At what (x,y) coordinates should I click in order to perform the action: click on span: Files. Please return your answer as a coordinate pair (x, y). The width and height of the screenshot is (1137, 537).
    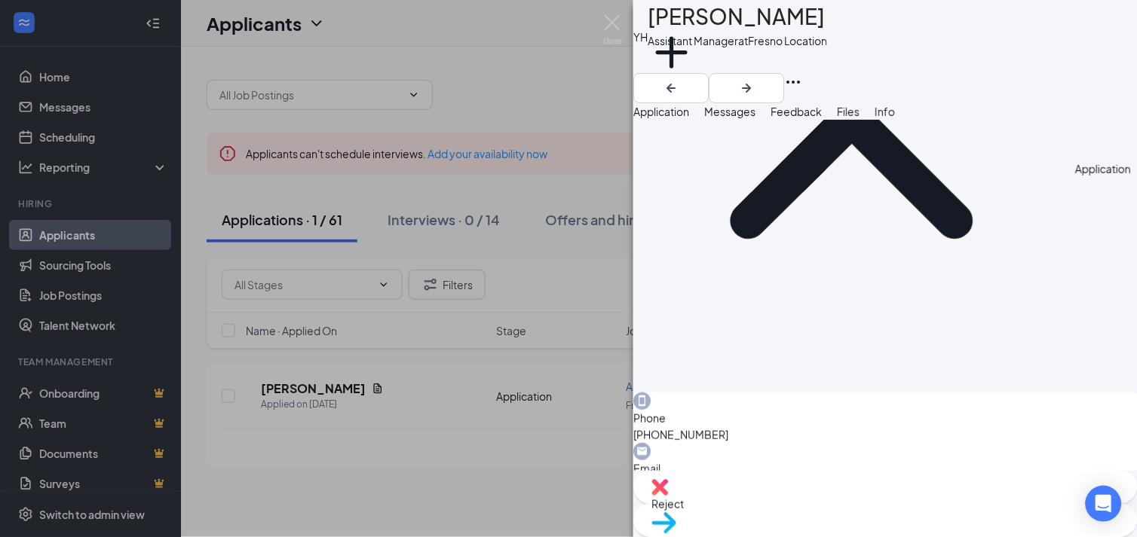
    Looking at the image, I should click on (848, 112).